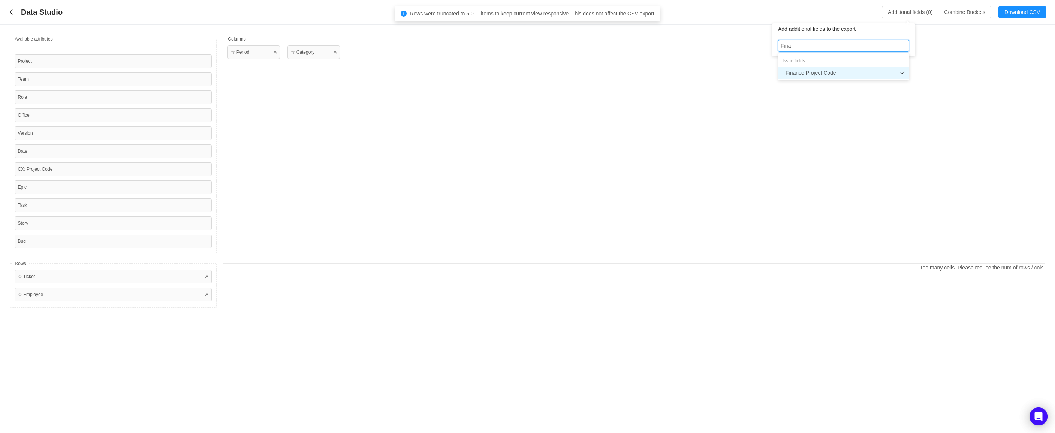  Describe the element at coordinates (903, 73) in the screenshot. I see `i: icon: check` at that location.